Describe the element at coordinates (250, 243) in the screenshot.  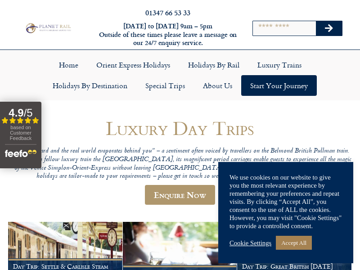
I see `a: Cookie Settings` at that location.